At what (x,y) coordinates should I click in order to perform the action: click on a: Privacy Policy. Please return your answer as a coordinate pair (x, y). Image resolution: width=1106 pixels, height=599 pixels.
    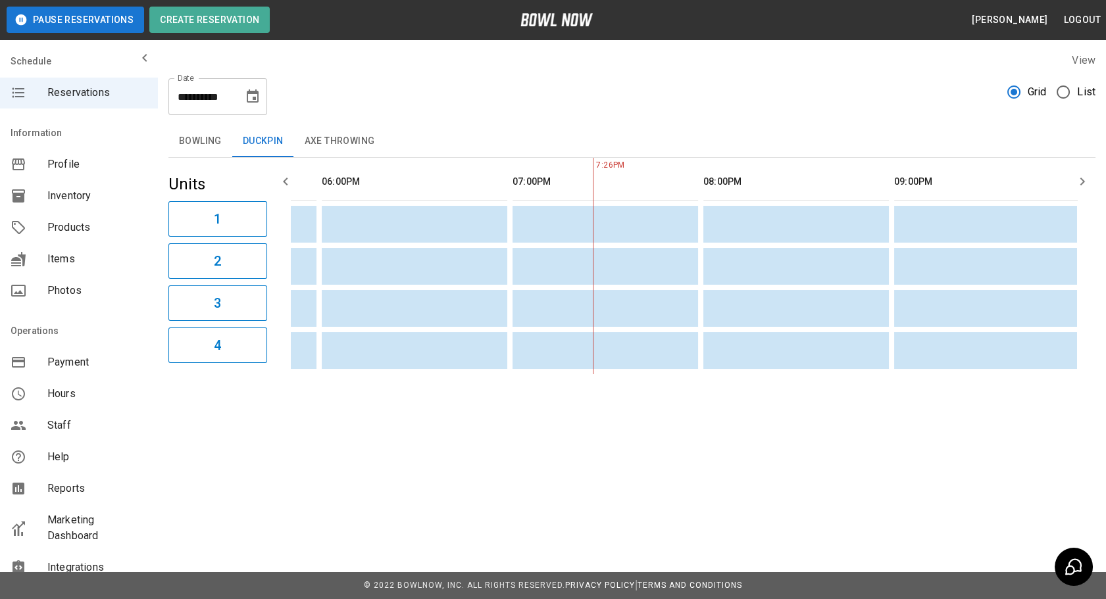
    Looking at the image, I should click on (600, 586).